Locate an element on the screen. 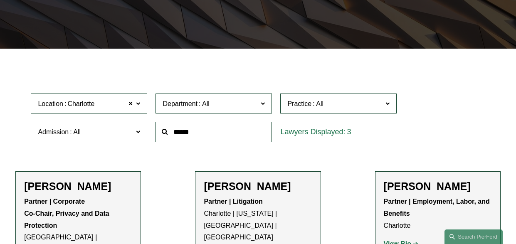 This screenshot has width=516, height=244. span: Admission is located at coordinates (53, 132).